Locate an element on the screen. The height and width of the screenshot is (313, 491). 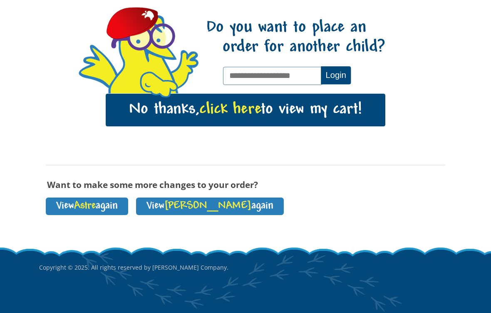
img: hello is located at coordinates (159, 85).